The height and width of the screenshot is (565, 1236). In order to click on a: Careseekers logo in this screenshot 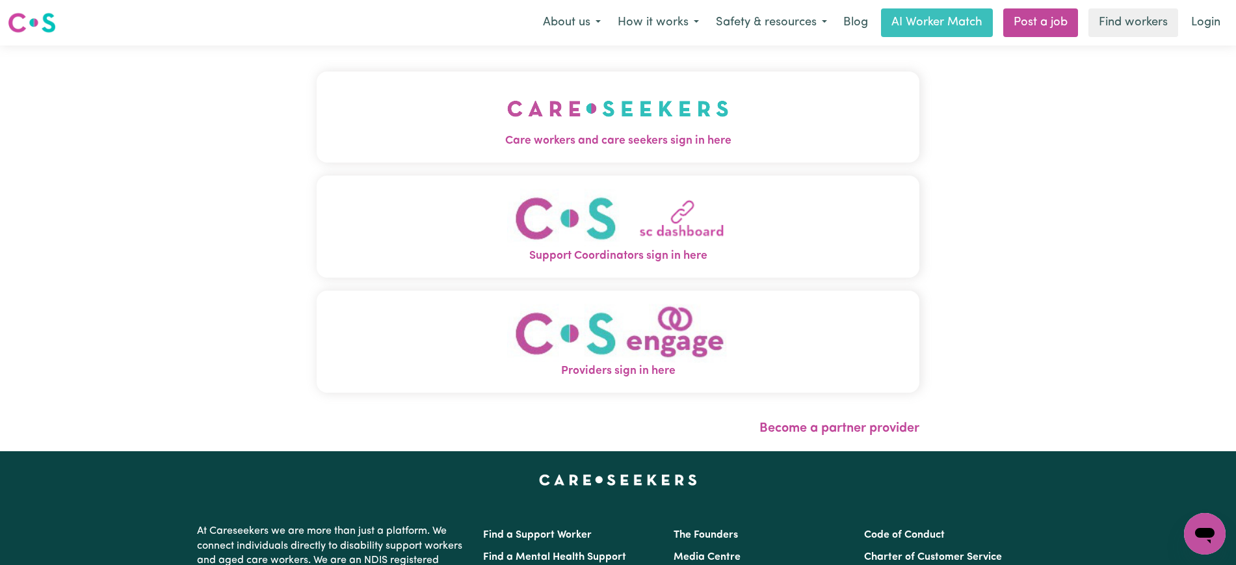, I will do `click(32, 23)`.